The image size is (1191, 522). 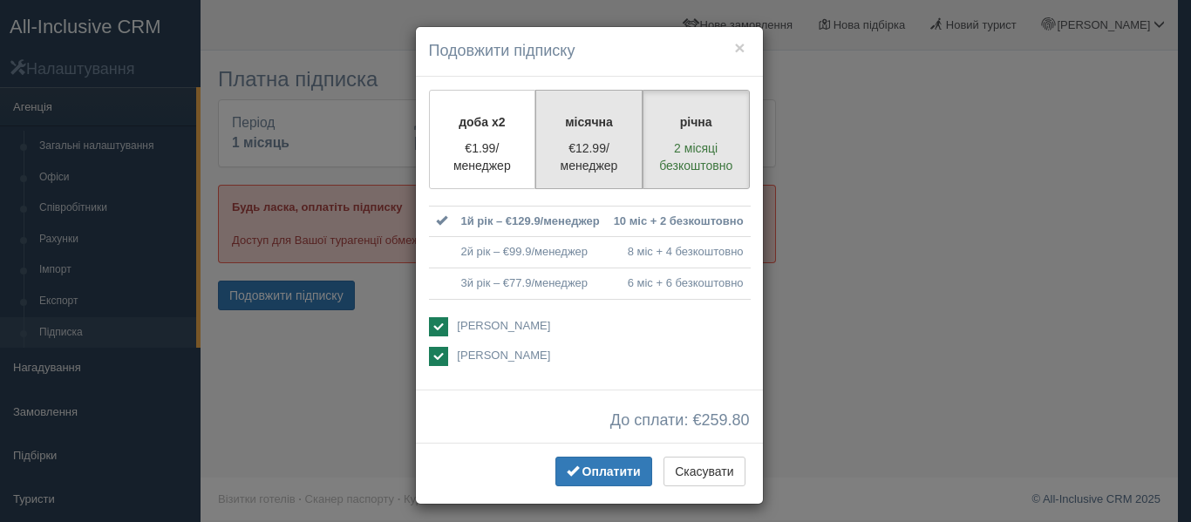 I want to click on h4: Подовжити підписку, so click(x=589, y=51).